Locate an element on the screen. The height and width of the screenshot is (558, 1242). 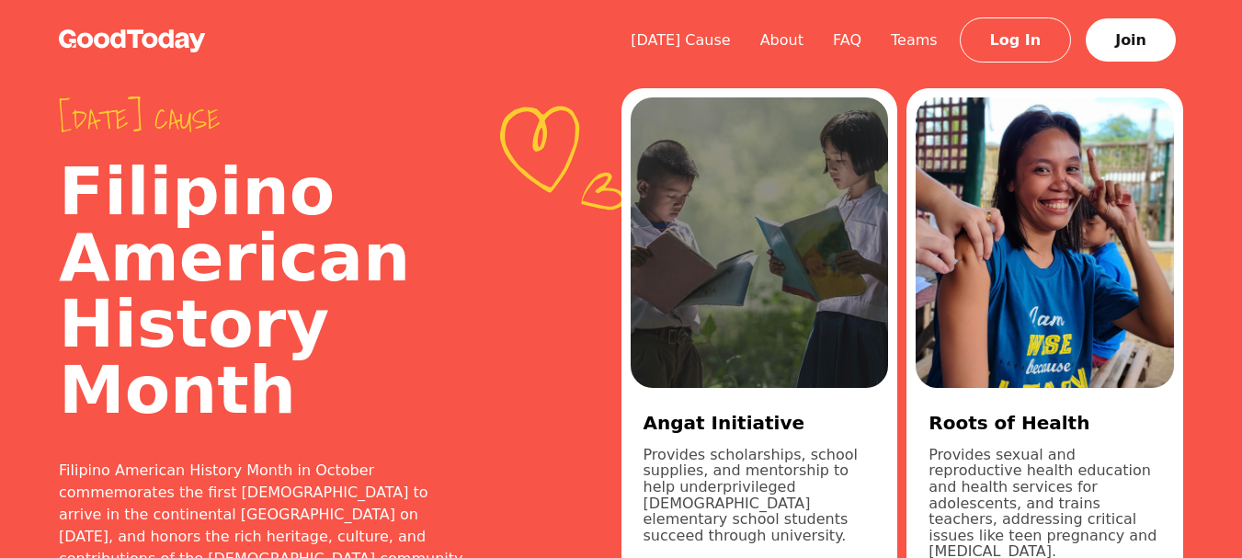
h2: Filipino American History Month is located at coordinates (267, 290).